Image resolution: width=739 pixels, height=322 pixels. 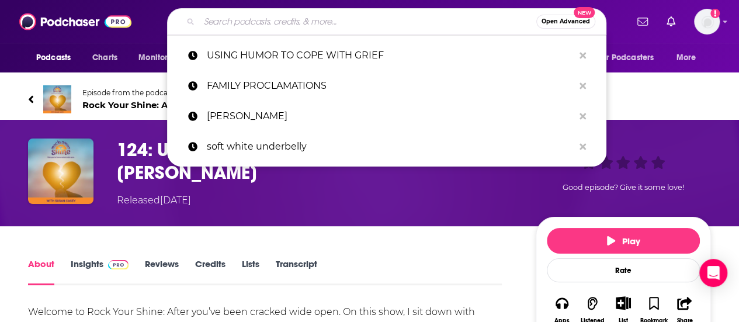 What do you see at coordinates (206, 92) in the screenshot?
I see `span: Episode from the podcast` at bounding box center [206, 92].